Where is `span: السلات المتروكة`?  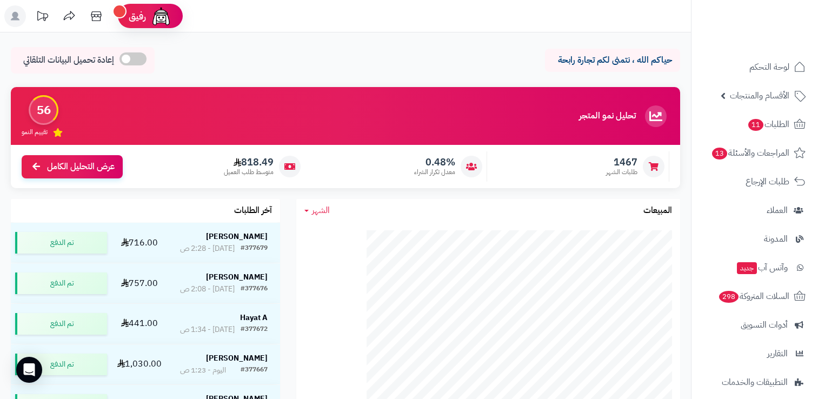 span: السلات المتروكة is located at coordinates (753, 296).